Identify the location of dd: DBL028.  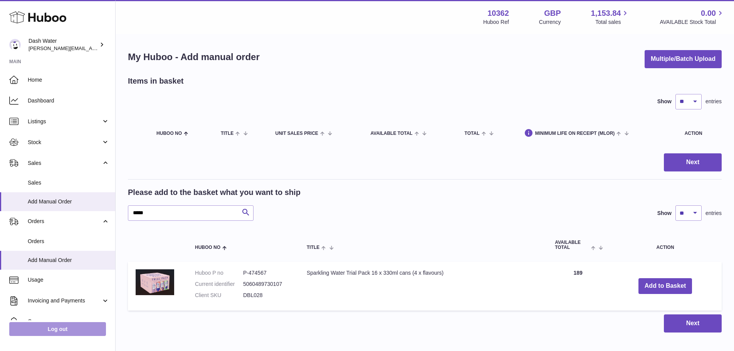
(267, 295).